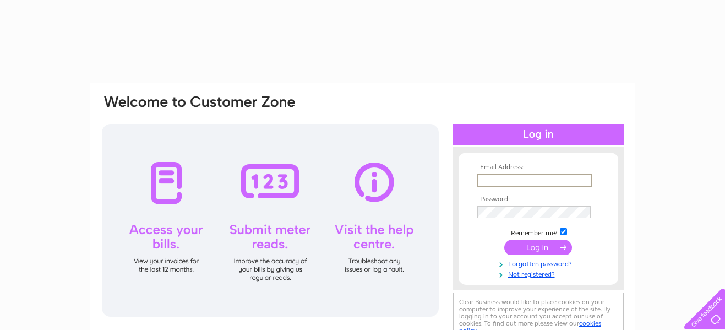 This screenshot has height=330, width=725. I want to click on a: Forgotten password?, so click(540, 263).